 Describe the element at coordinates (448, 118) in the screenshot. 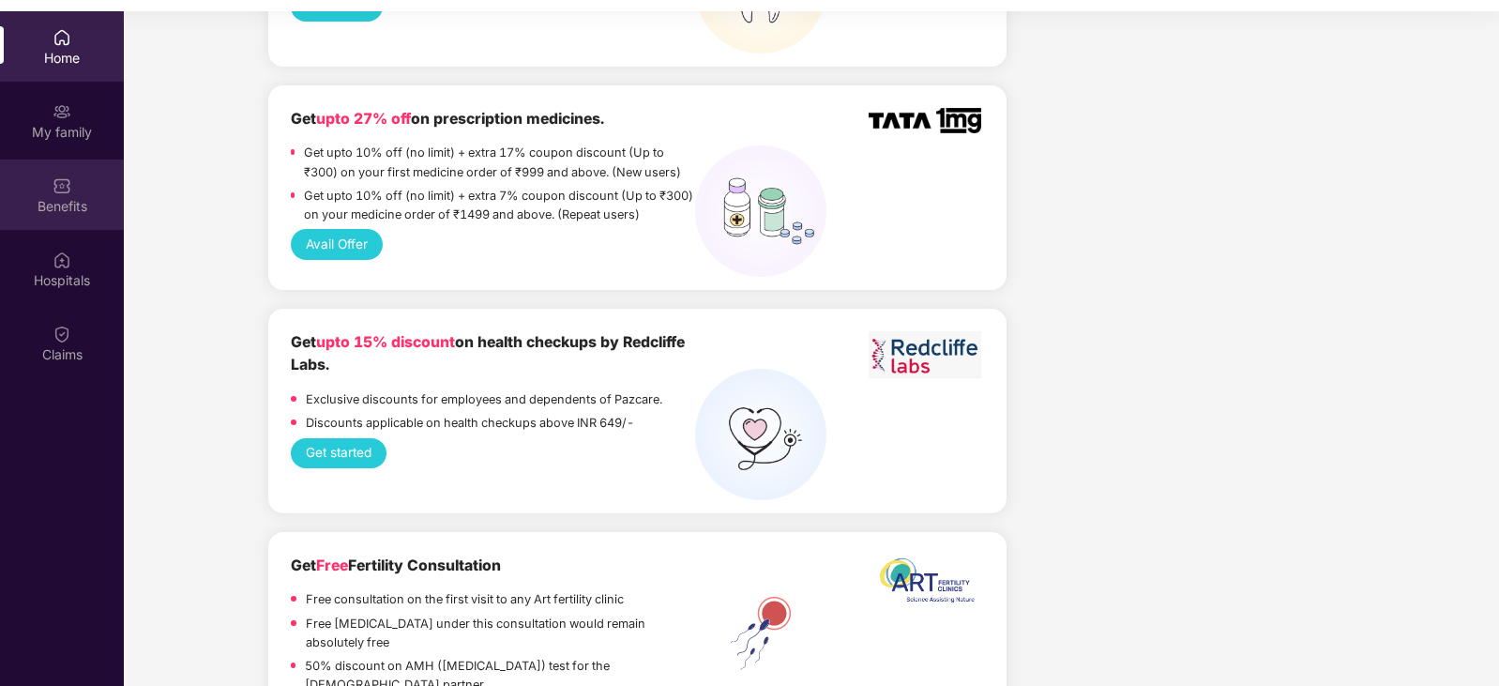

I see `b: Get on prescription medicines.` at that location.